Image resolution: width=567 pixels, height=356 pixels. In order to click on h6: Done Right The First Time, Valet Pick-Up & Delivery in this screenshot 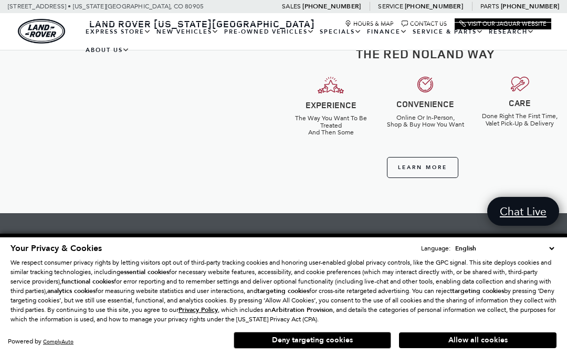, I will do `click(520, 120)`.